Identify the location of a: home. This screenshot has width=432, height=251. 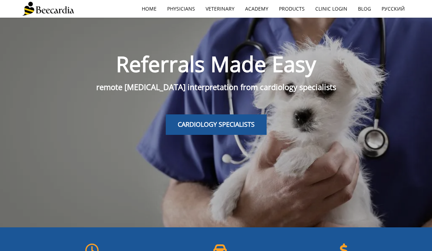
(149, 9).